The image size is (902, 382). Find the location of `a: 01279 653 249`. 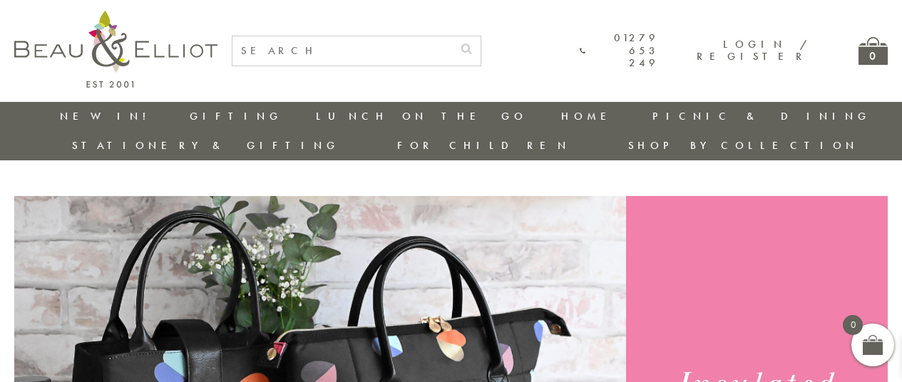

a: 01279 653 249 is located at coordinates (619, 51).